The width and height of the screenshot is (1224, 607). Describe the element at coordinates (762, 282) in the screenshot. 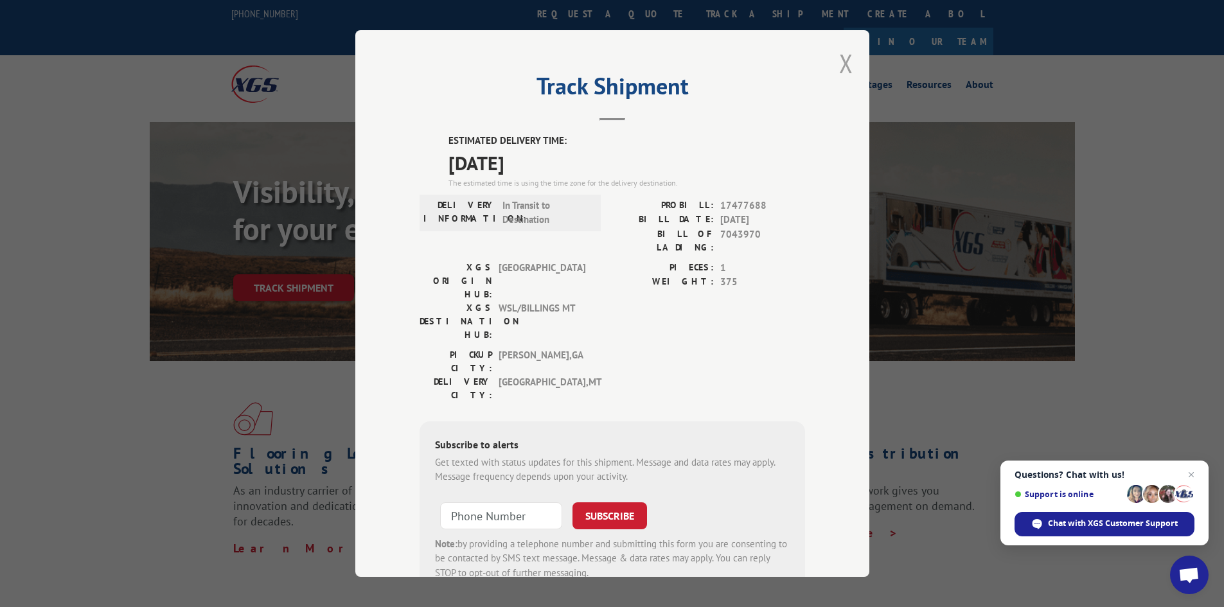

I see `span: 375` at that location.